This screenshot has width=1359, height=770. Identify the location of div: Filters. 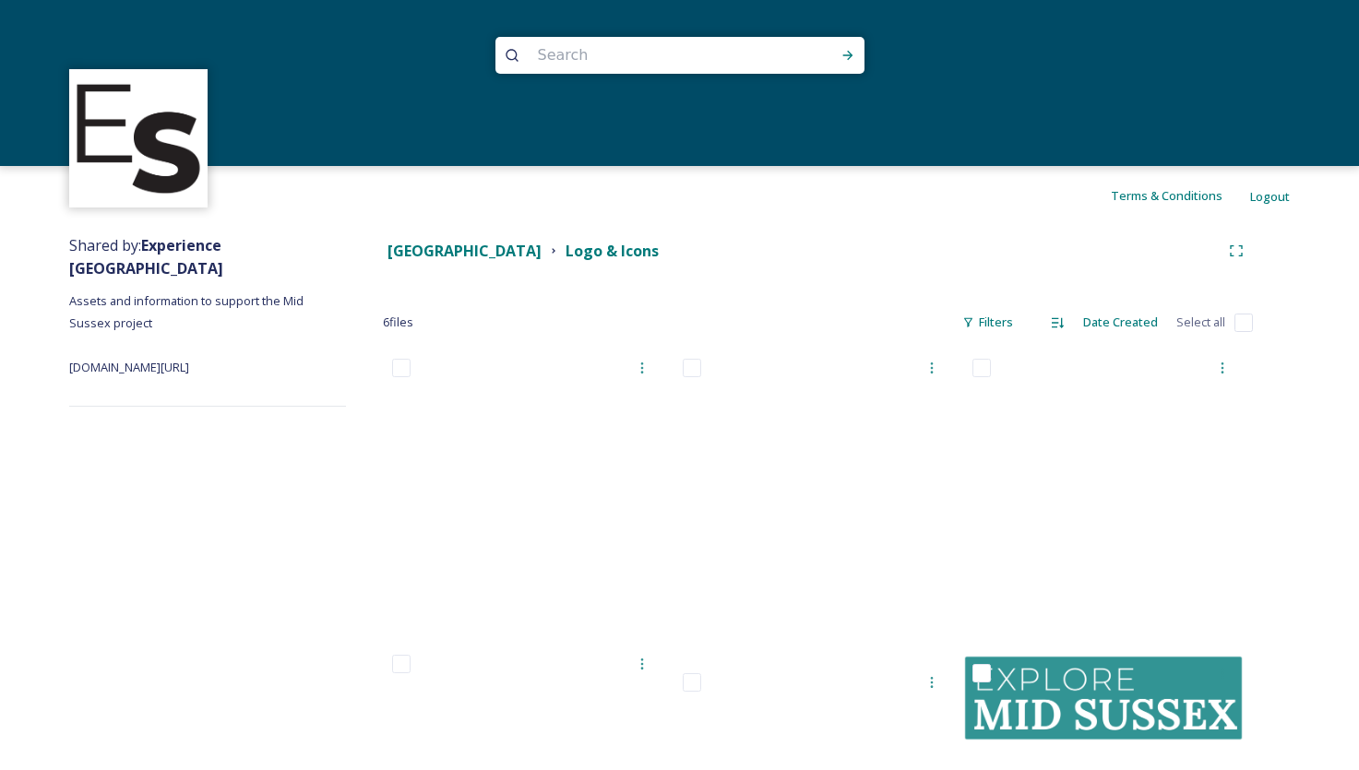
(987, 322).